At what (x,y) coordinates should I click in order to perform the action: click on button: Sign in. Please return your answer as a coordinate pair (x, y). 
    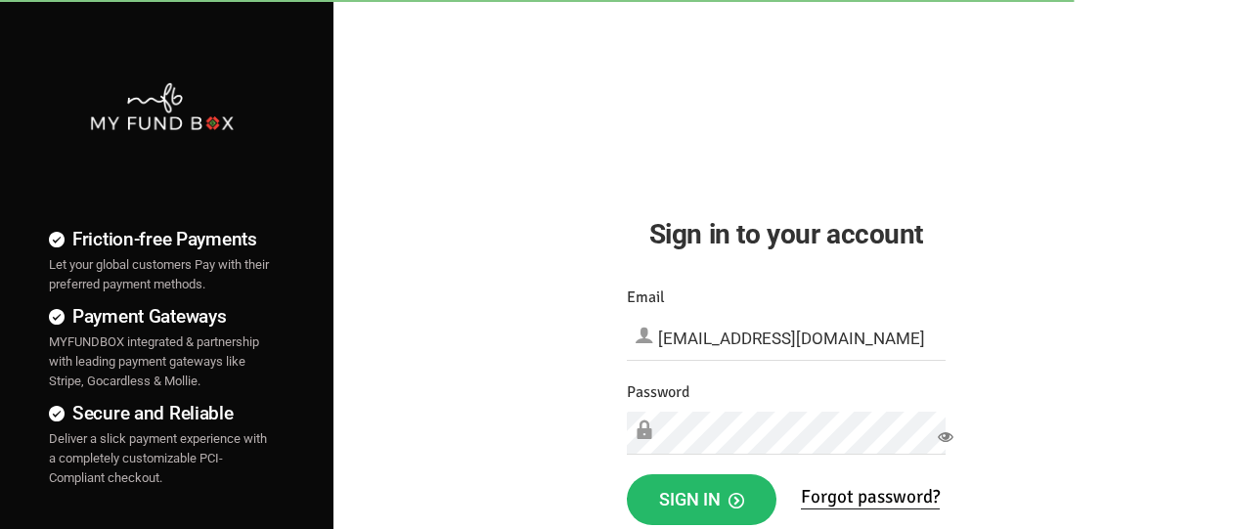
    Looking at the image, I should click on (701, 500).